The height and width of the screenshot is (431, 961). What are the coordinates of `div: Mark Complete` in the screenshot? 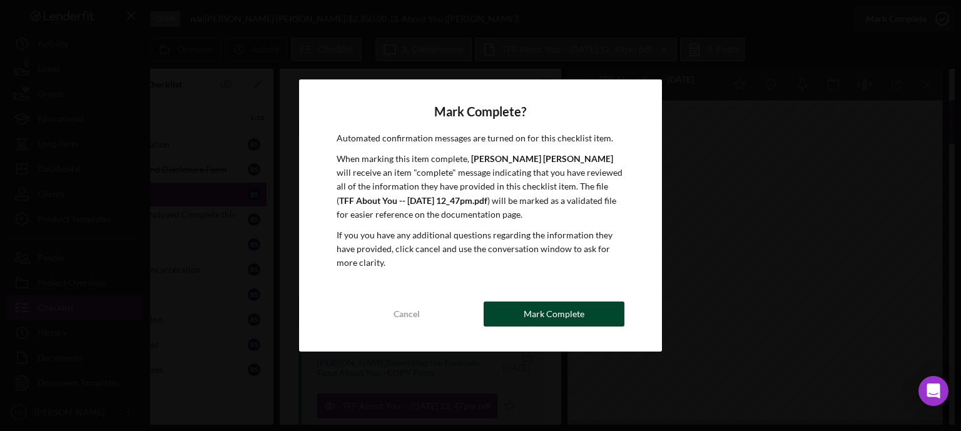 It's located at (554, 314).